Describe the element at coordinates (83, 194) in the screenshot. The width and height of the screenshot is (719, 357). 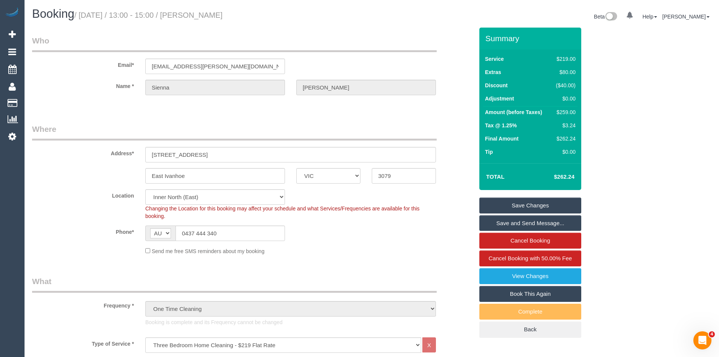
I see `label: Location` at that location.